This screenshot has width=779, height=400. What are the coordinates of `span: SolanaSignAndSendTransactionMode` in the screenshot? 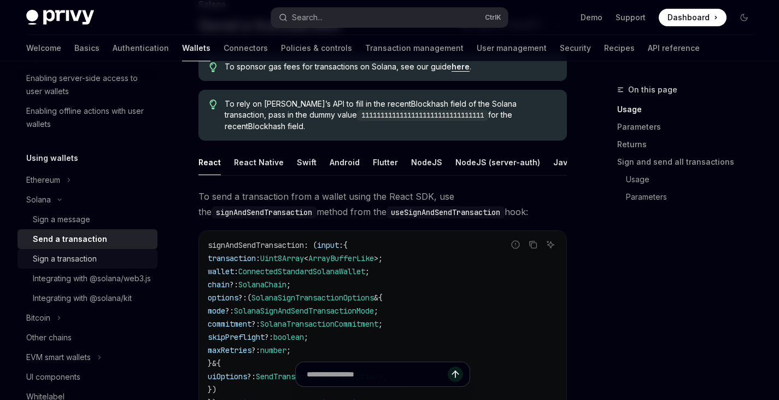 It's located at (304, 311).